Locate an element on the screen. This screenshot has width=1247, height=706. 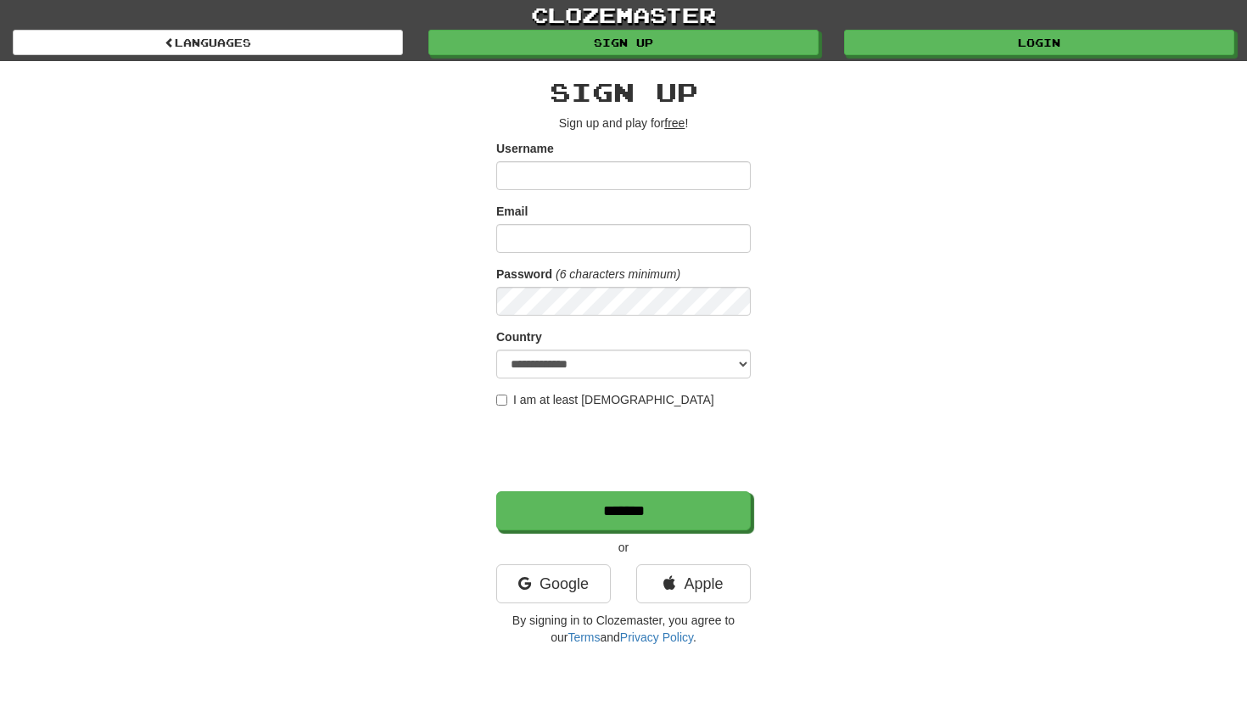
a: Login is located at coordinates (1039, 42).